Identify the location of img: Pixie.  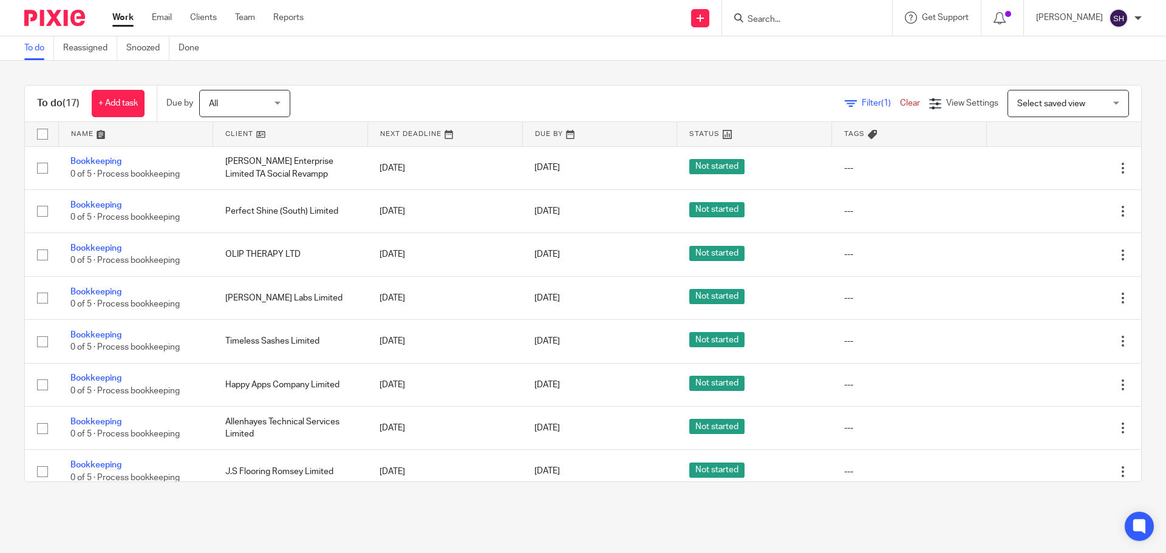
(55, 18).